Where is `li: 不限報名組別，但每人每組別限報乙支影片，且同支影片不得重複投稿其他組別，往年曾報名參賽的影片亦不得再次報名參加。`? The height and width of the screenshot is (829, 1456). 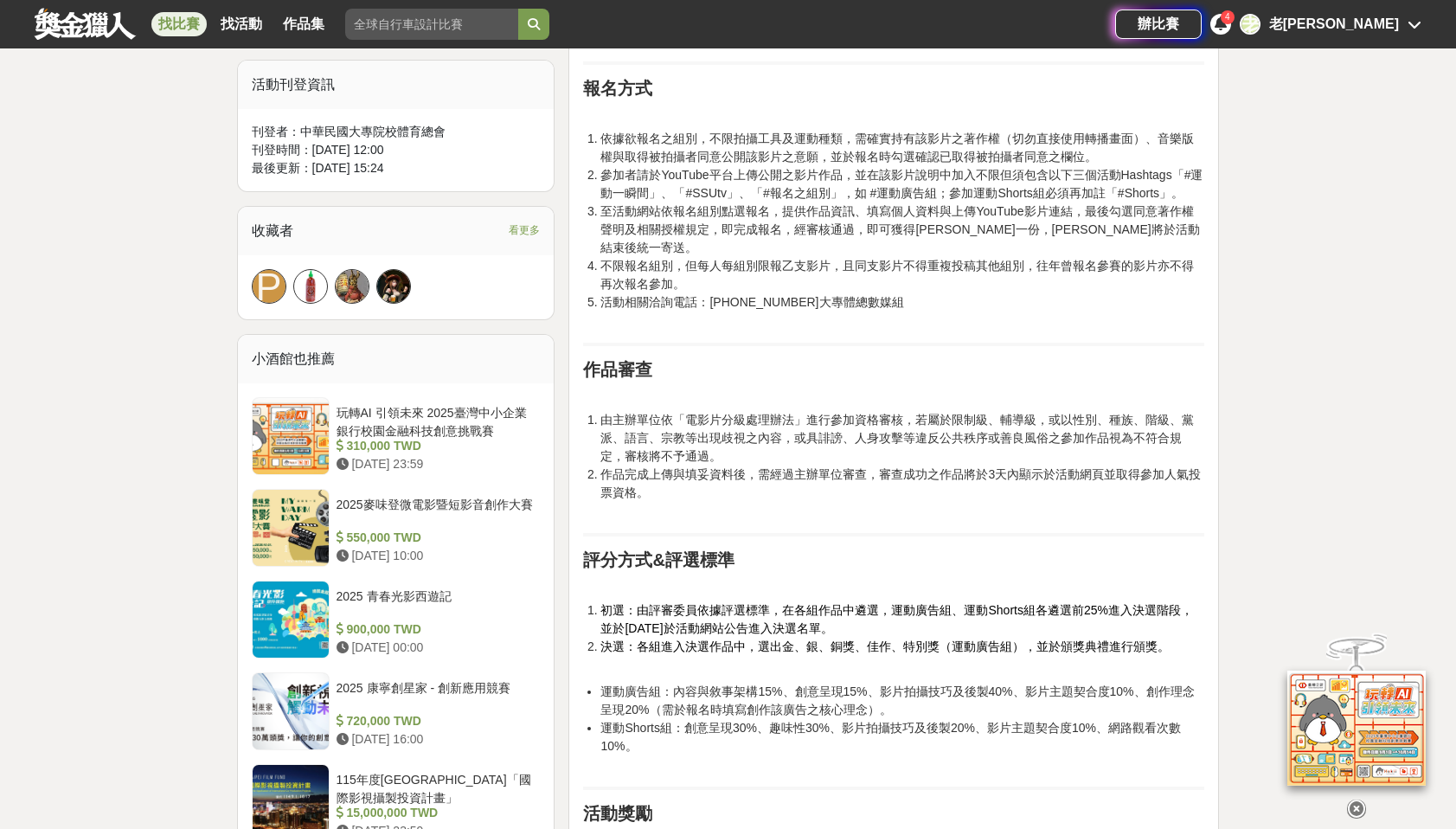 li: 不限報名組別，但每人每組別限報乙支影片，且同支影片不得重複投稿其他組別，往年曾報名參賽的影片亦不得再次報名參加。 is located at coordinates (902, 275).